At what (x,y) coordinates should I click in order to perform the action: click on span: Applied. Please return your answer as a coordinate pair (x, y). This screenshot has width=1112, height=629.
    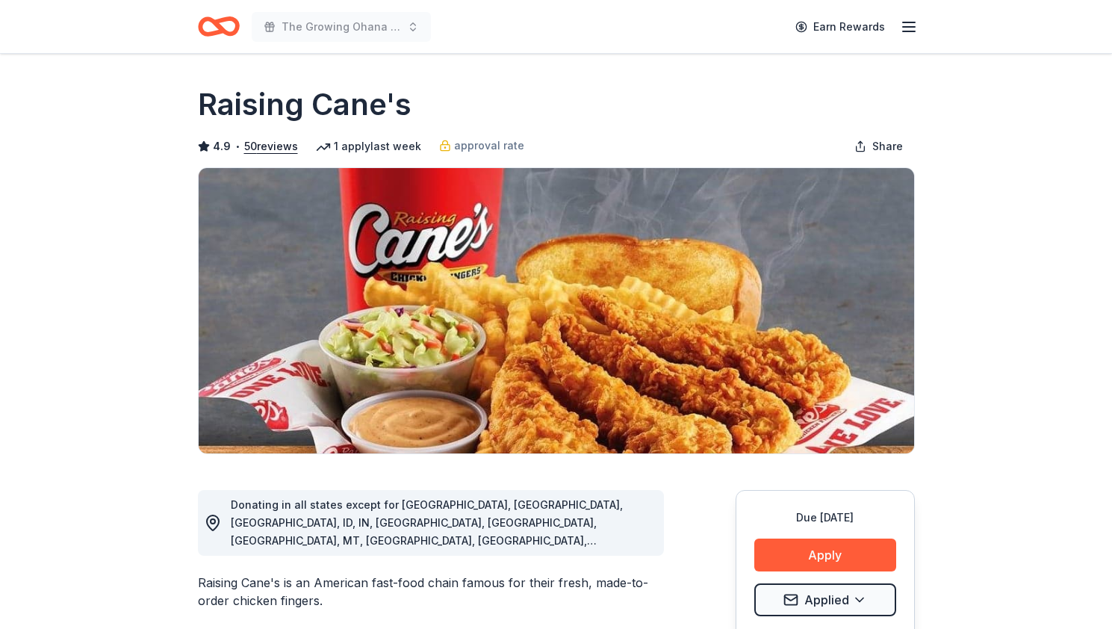
    Looking at the image, I should click on (827, 600).